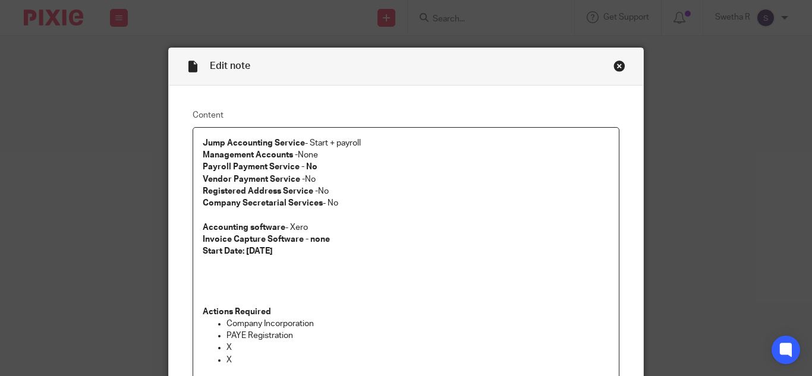 Image resolution: width=812 pixels, height=376 pixels. Describe the element at coordinates (406, 155) in the screenshot. I see `p: None` at that location.